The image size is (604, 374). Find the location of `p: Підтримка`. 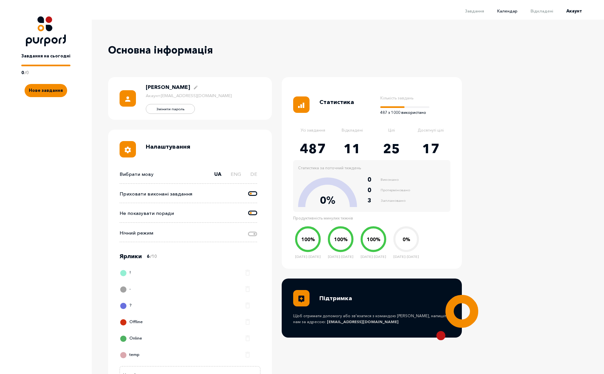

p: Підтримка is located at coordinates (336, 298).